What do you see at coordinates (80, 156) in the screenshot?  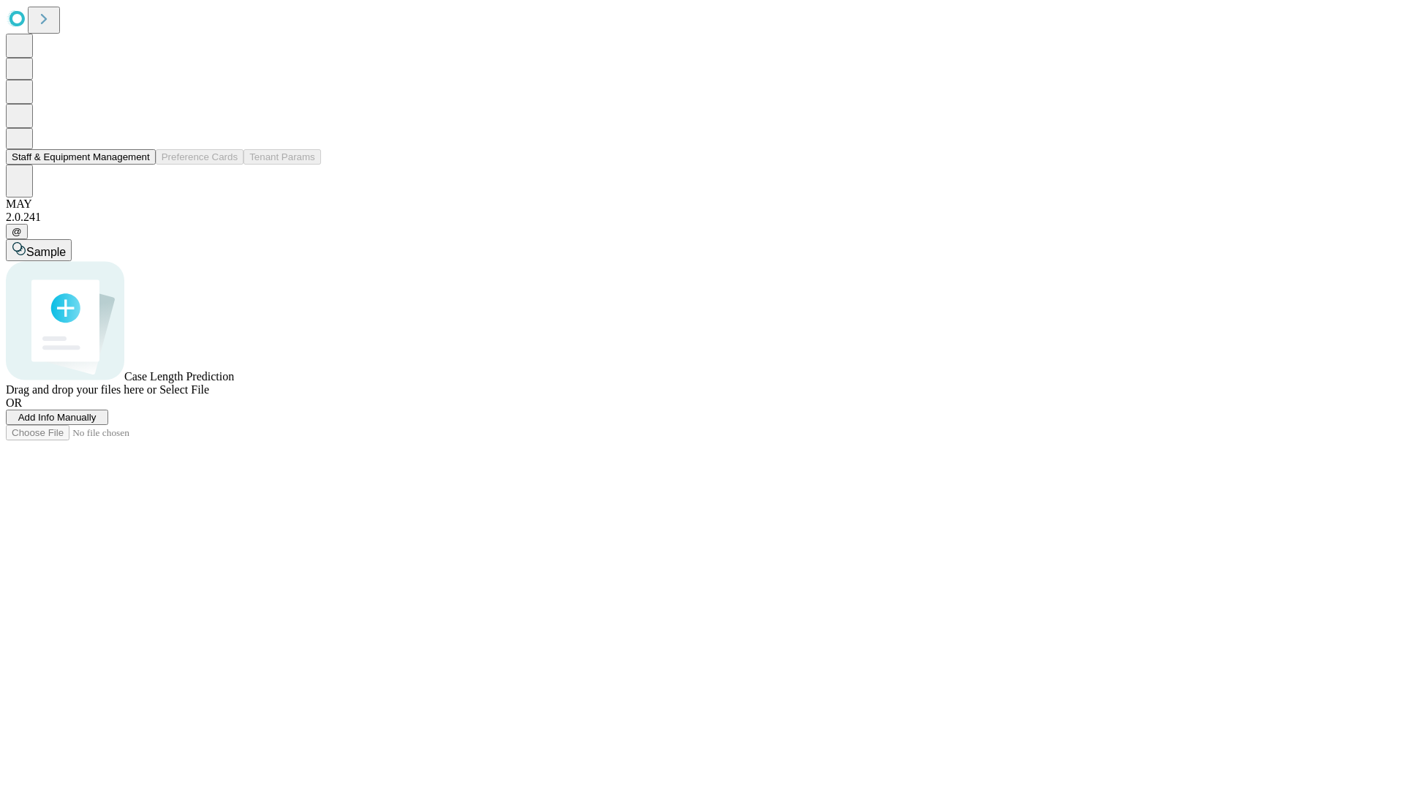 I see `button: Staff & Equipment Management` at bounding box center [80, 156].